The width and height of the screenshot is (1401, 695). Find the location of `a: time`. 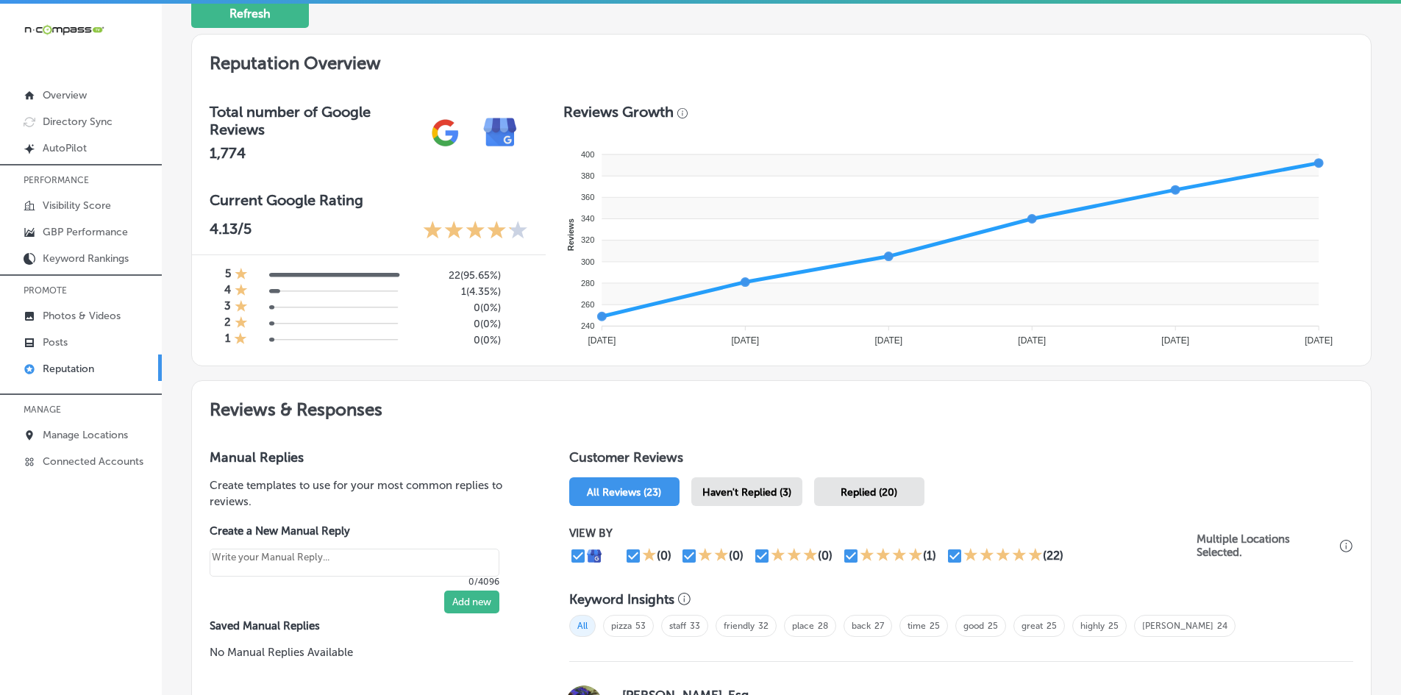

a: time is located at coordinates (916, 626).